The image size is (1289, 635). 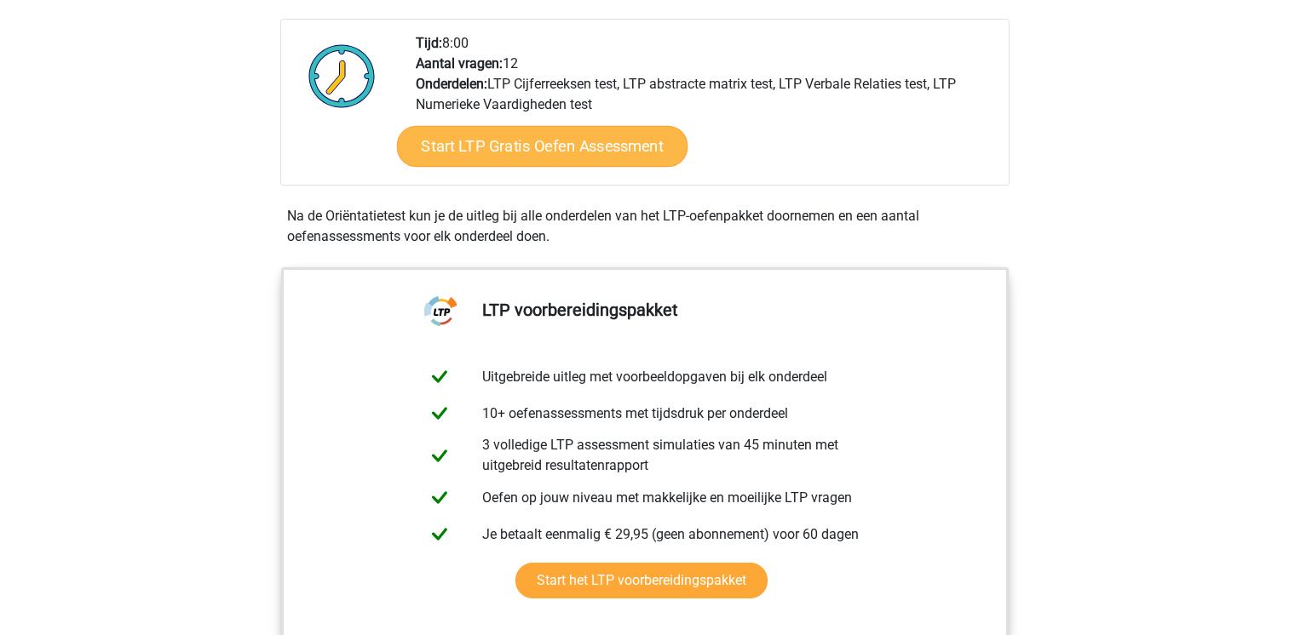 I want to click on a: Start het LTP voorbereidingspakket, so click(x=641, y=581).